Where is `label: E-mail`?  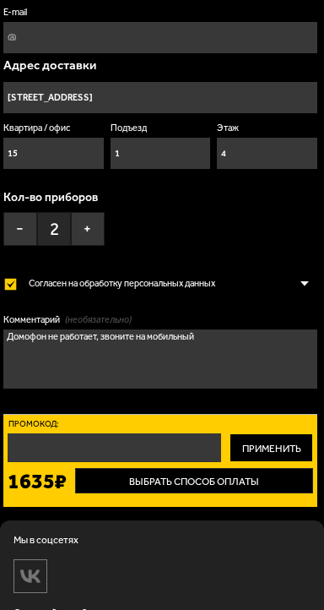
label: E-mail is located at coordinates (160, 13).